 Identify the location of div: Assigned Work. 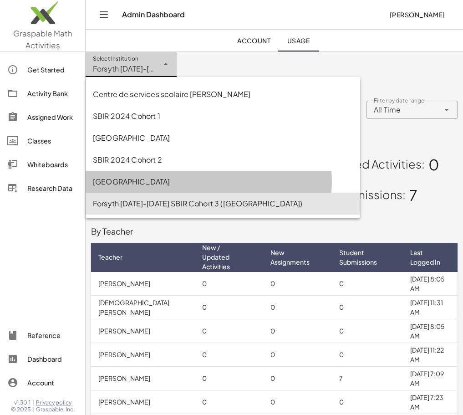
(52, 117).